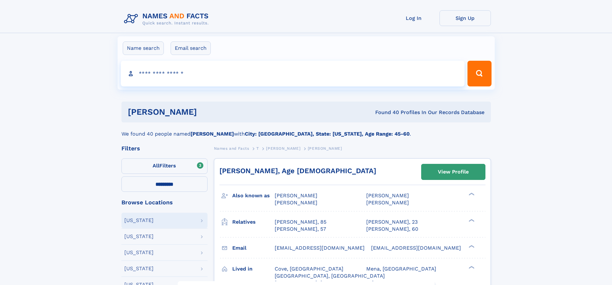 This screenshot has width=612, height=285. Describe the element at coordinates (254, 196) in the screenshot. I see `h3: Also known as` at that location.